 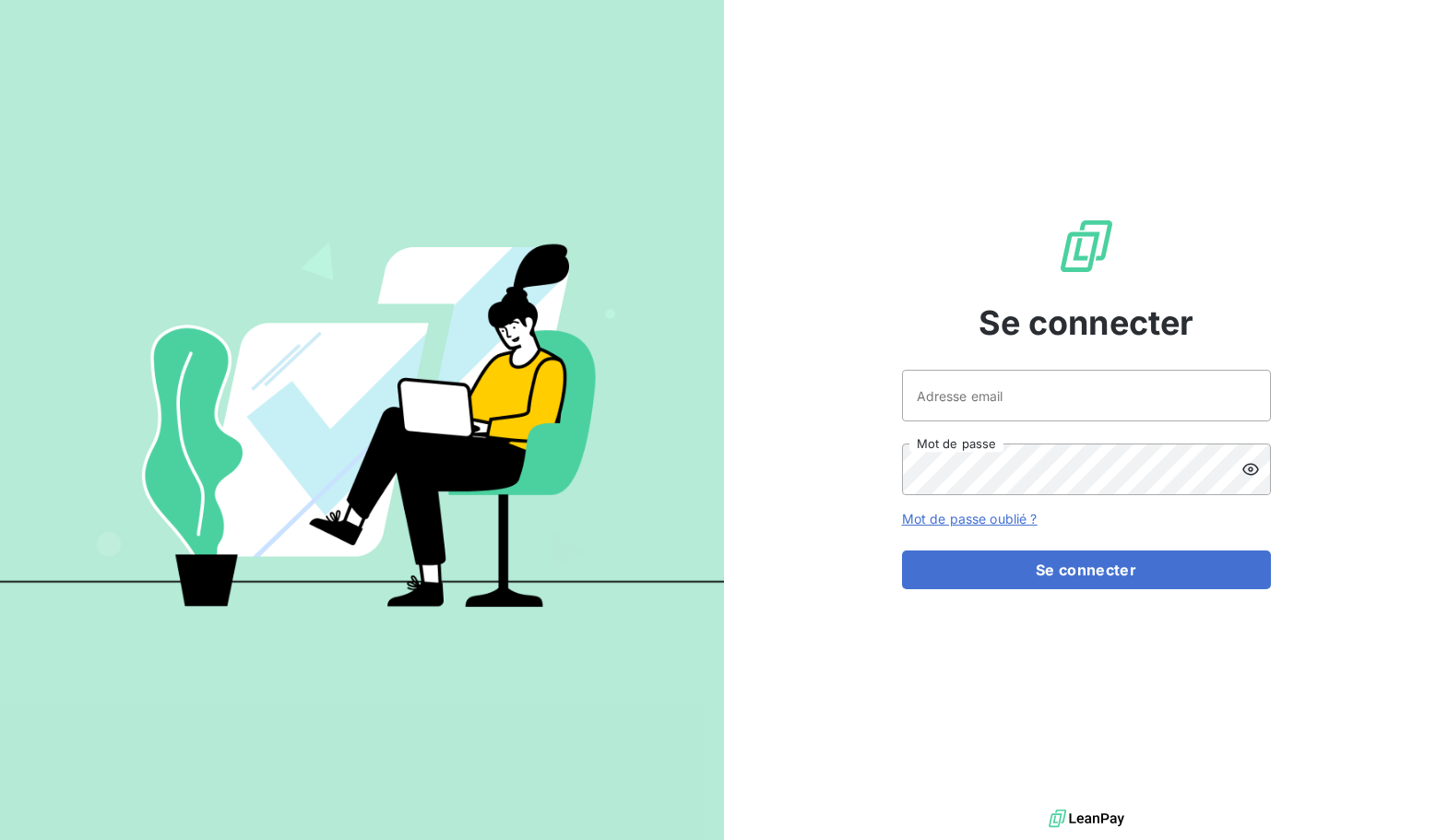 I want to click on button: Se connecter, so click(x=1087, y=569).